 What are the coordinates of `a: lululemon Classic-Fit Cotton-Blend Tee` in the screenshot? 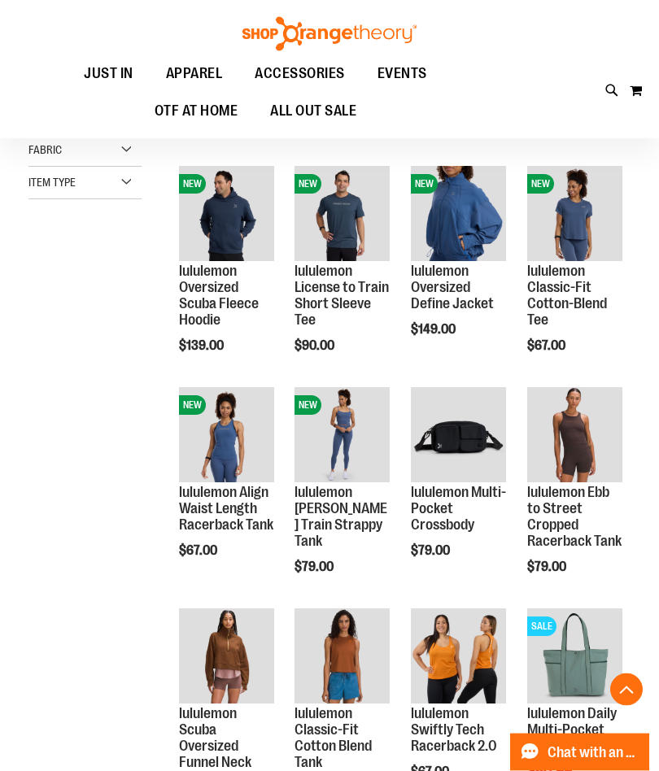 It's located at (567, 295).